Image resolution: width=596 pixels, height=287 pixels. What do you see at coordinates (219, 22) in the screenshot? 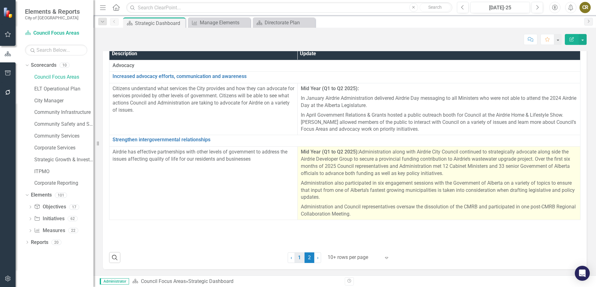
I see `a: Manage Elements` at bounding box center [219, 22].